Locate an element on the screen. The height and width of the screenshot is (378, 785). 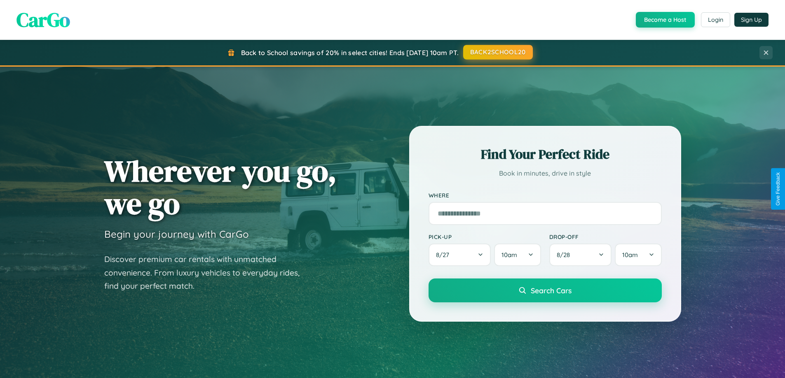
button: BACK2SCHOOL20 is located at coordinates (497, 52).